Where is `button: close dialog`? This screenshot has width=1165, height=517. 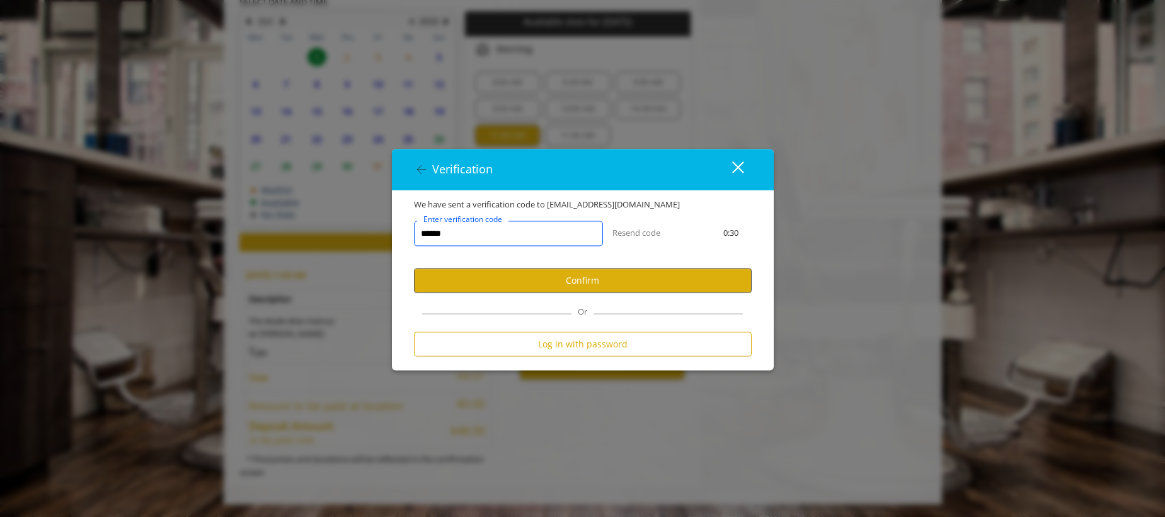 button: close dialog is located at coordinates (730, 169).